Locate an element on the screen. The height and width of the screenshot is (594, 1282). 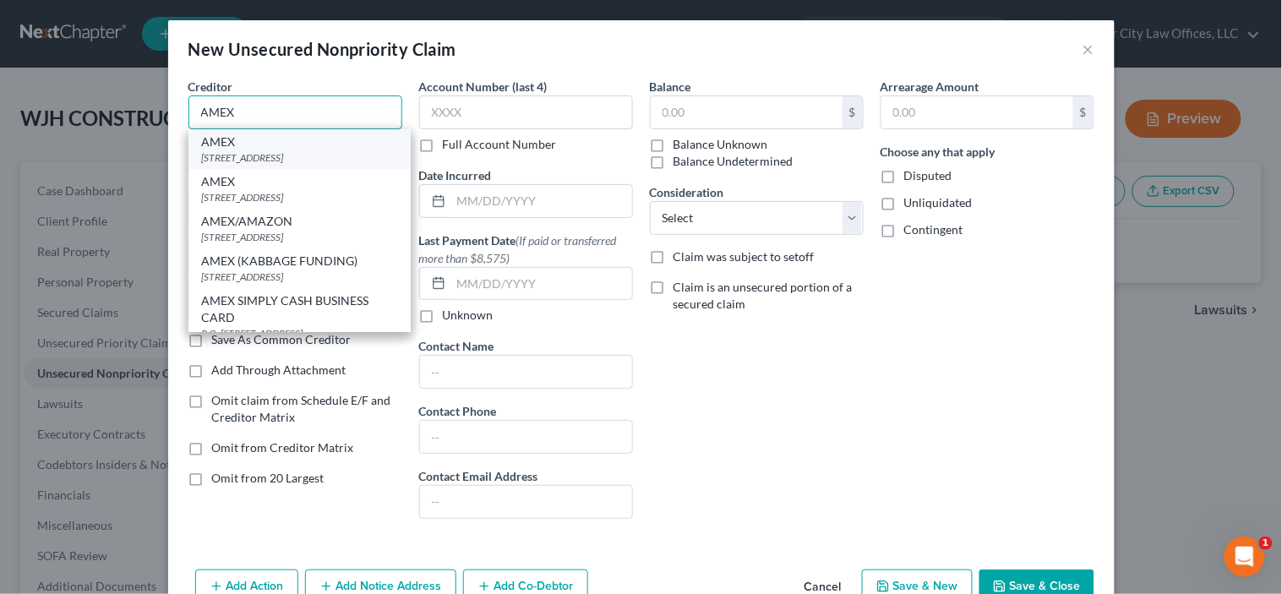
label: Consideration is located at coordinates (687, 192).